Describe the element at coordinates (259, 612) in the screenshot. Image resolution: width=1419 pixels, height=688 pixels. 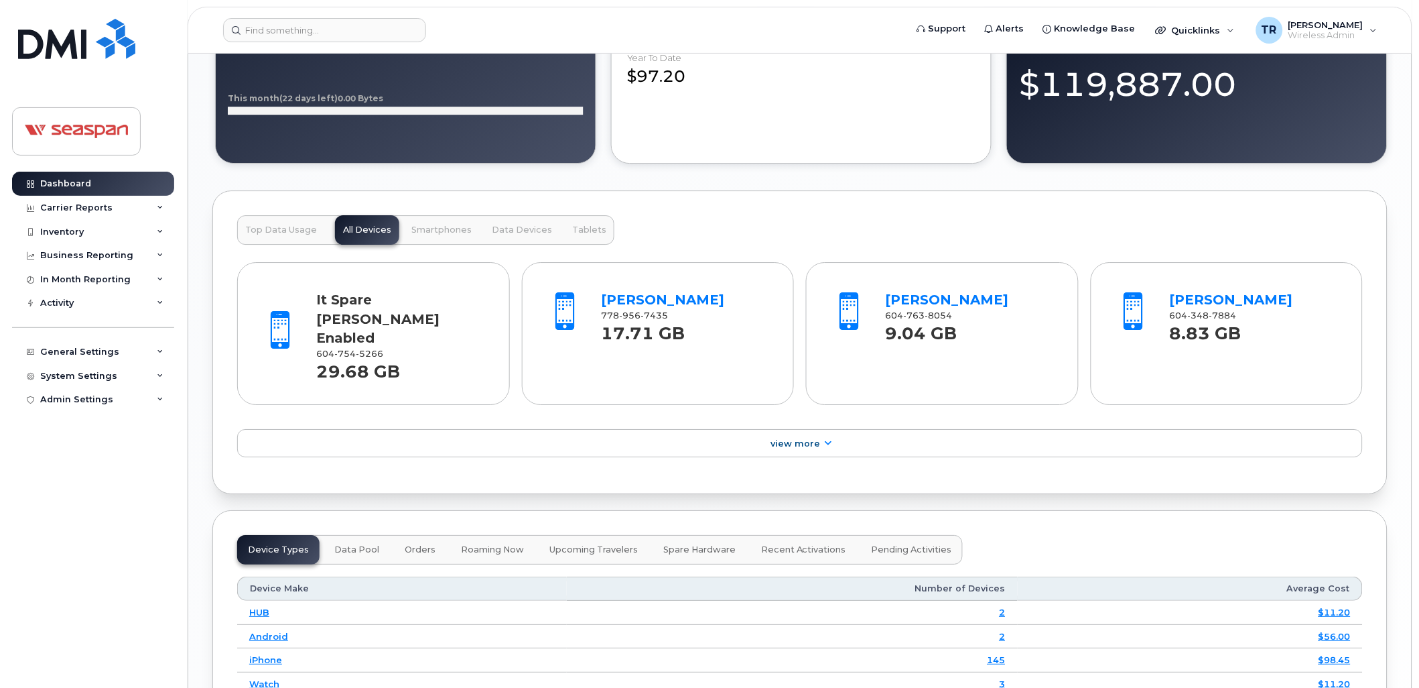
I see `a: HUB` at that location.